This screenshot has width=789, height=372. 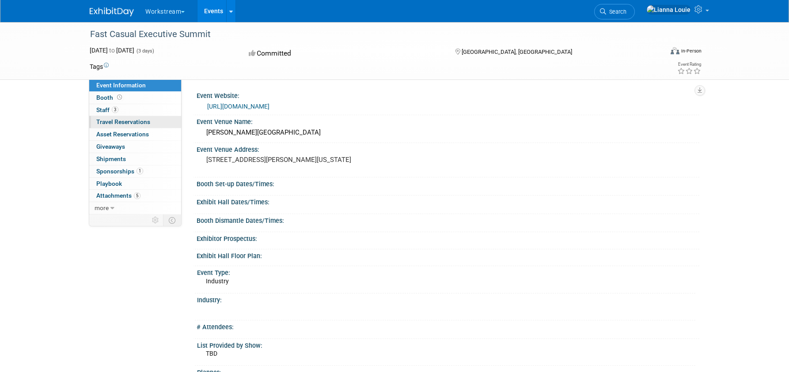 What do you see at coordinates (668, 10) in the screenshot?
I see `img: Lianna Louie` at bounding box center [668, 10].